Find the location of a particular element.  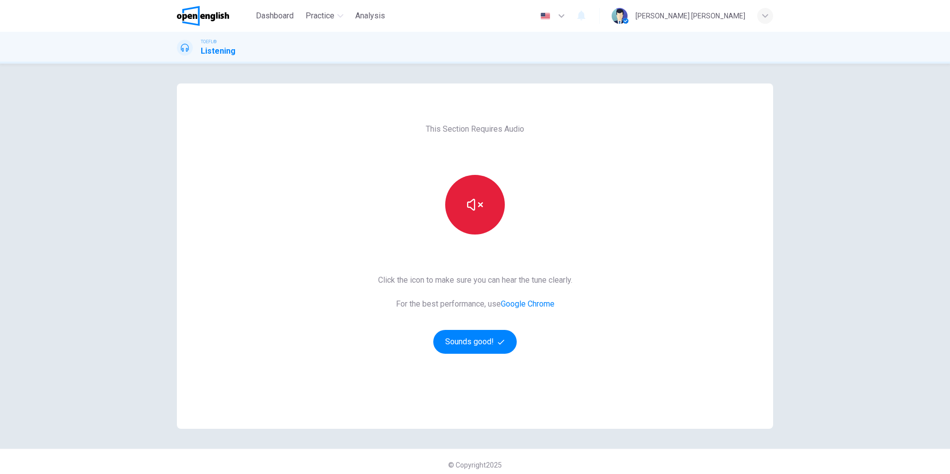

span: © Copyright 2025 is located at coordinates (475, 465).